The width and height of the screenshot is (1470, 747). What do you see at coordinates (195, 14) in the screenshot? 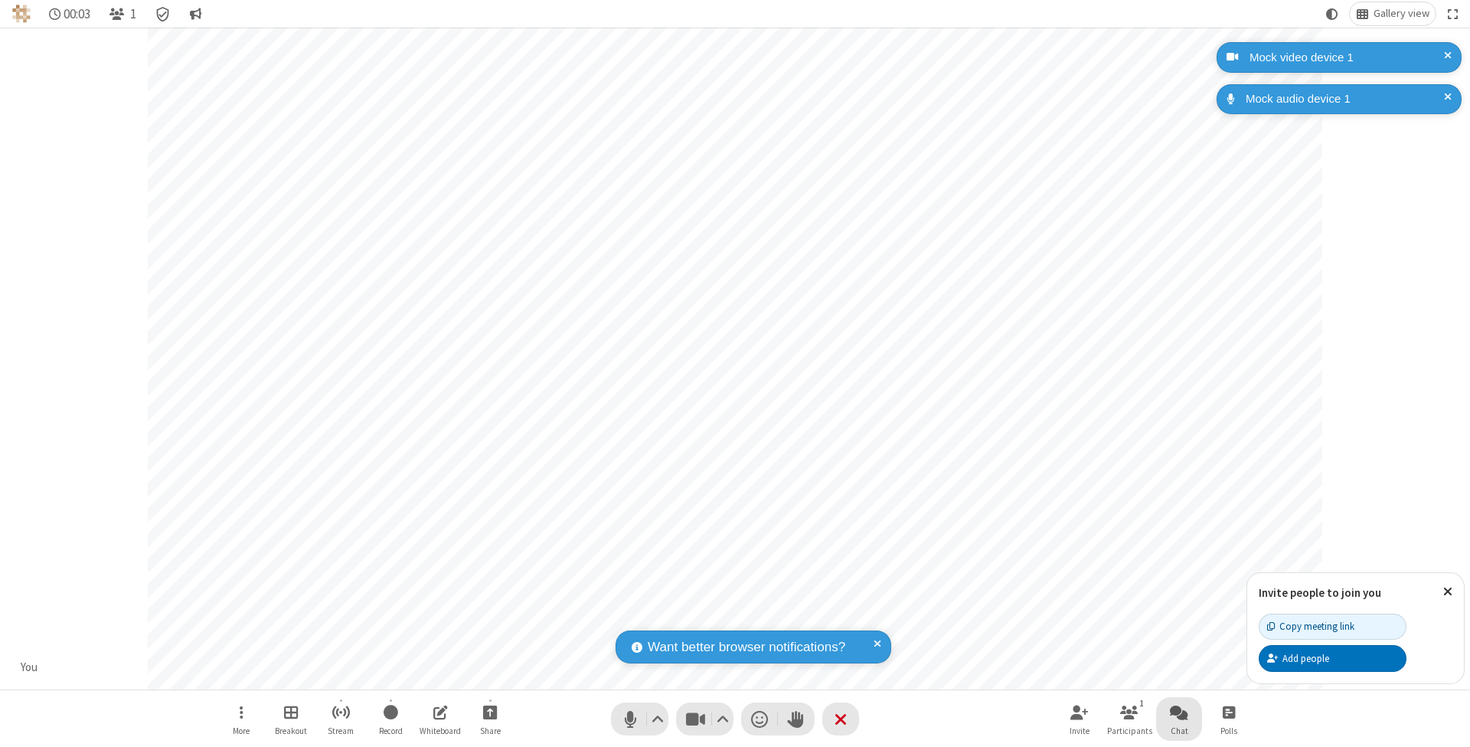
I see `button: Conversation` at bounding box center [195, 14].